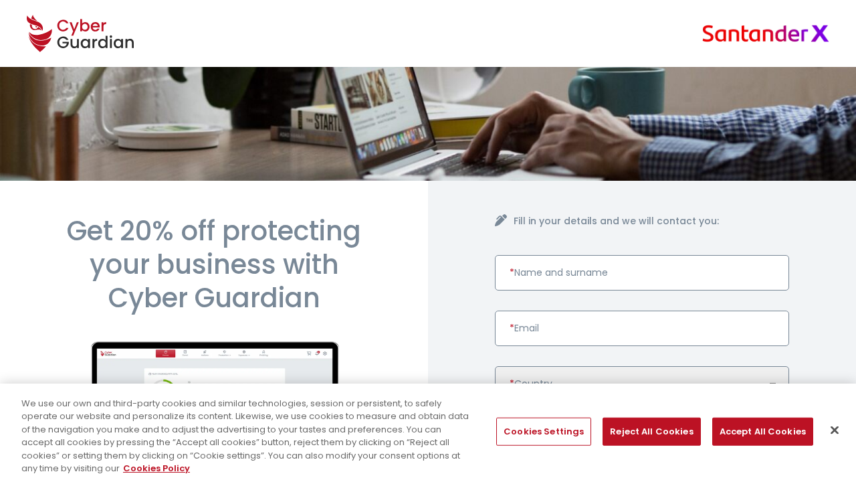 The height and width of the screenshot is (482, 856). I want to click on div: We use our own and third-party cookies and similar technologies, session or persistent, to safely..., so click(246, 436).